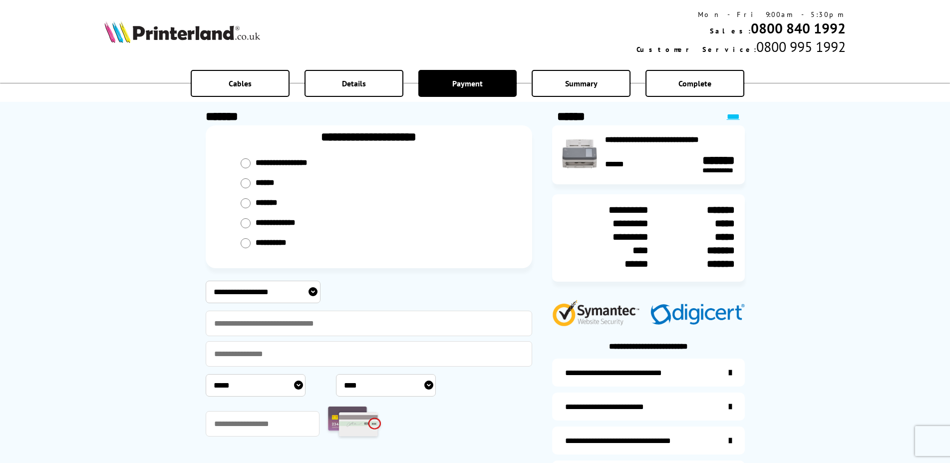  Describe the element at coordinates (798, 28) in the screenshot. I see `a: 0800 840 1992` at that location.